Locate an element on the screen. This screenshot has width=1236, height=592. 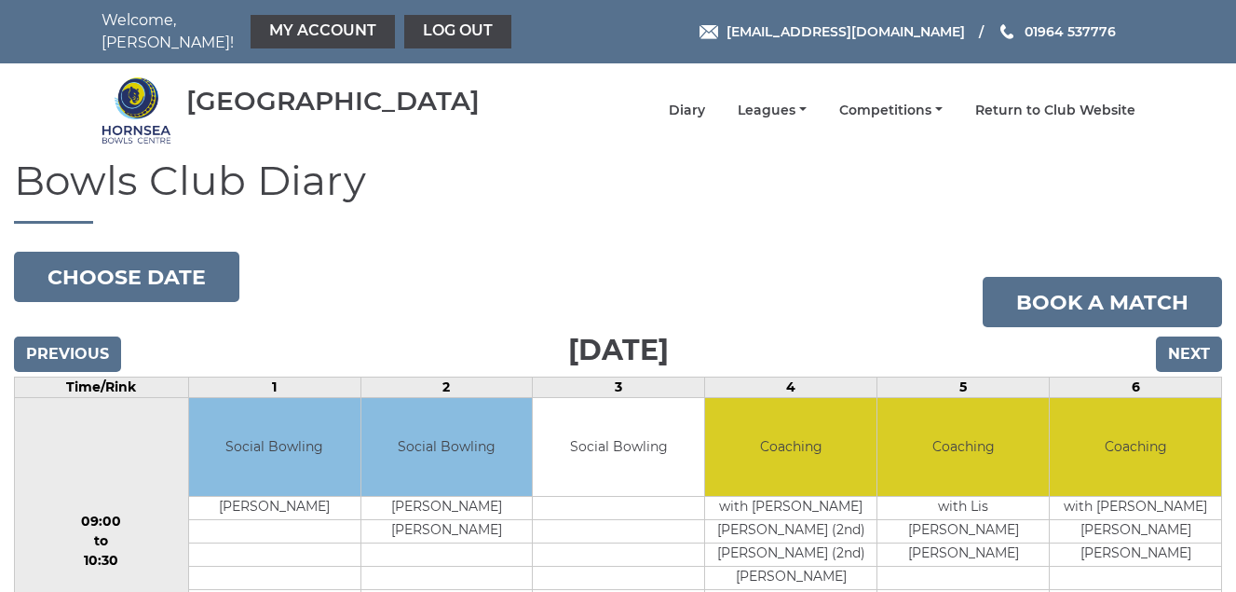
a: Leagues is located at coordinates (772, 110).